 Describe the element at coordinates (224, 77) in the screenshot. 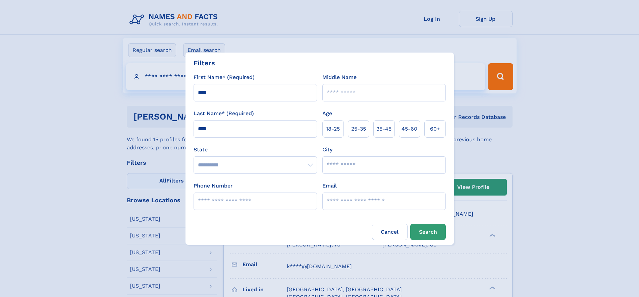

I see `label: First Name* (Required)` at that location.